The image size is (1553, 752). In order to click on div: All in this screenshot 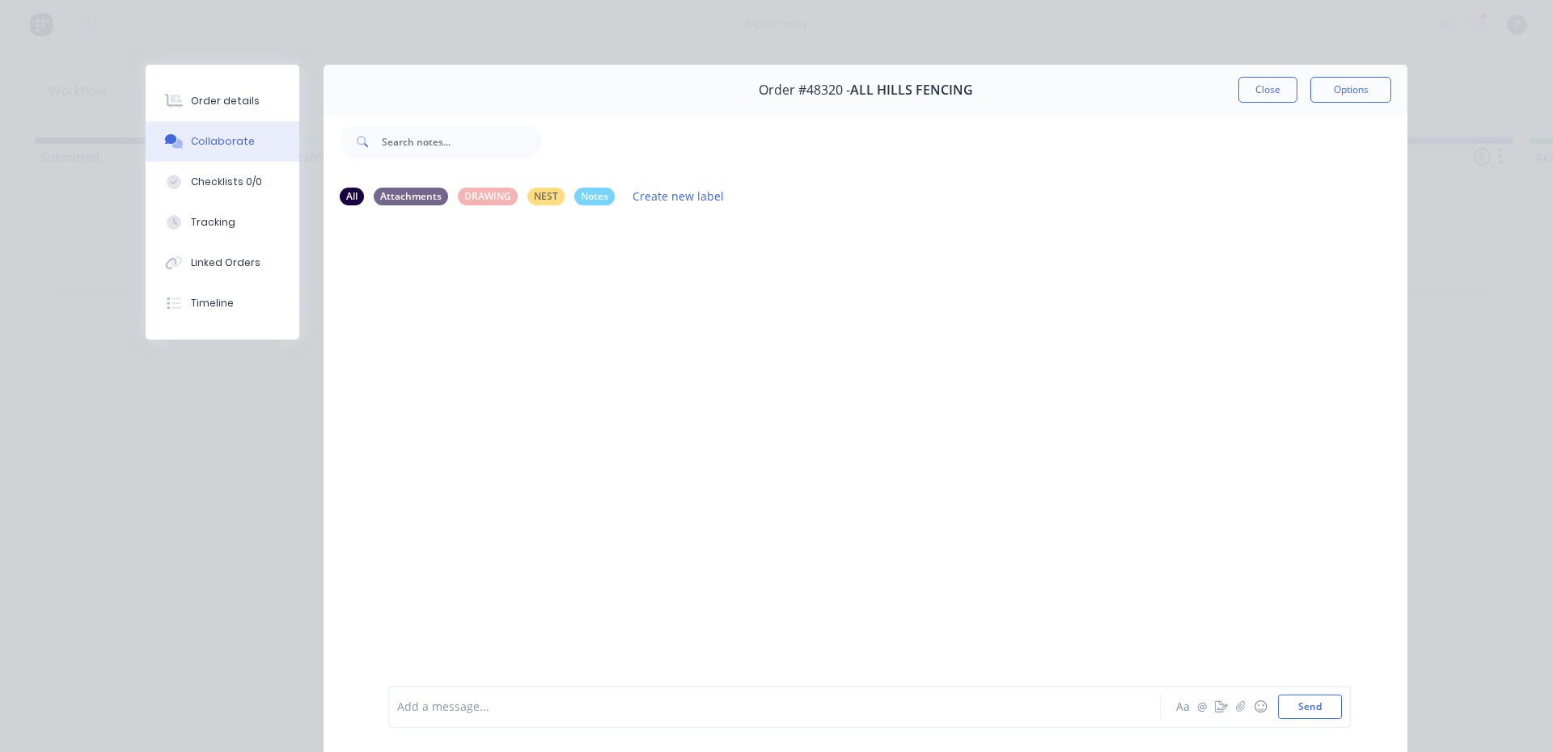, I will do `click(352, 197)`.